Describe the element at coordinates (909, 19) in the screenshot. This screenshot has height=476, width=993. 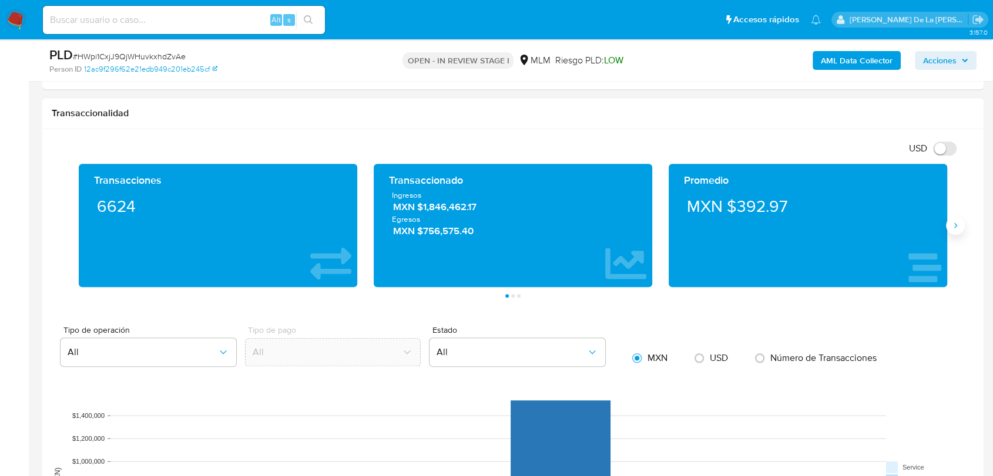
I see `p: javier.gutierrez@mercadolibre.com.mx` at that location.